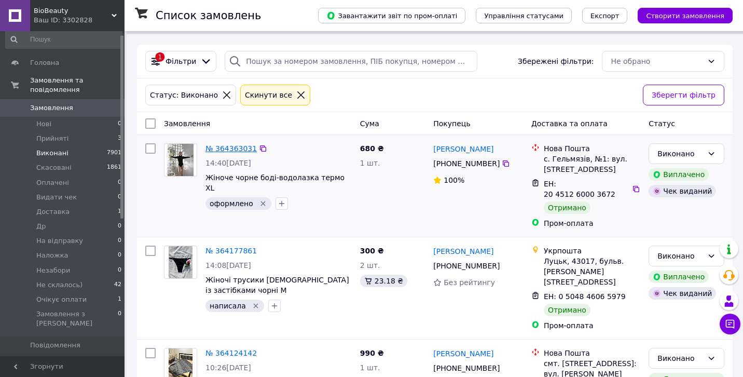 The width and height of the screenshot is (743, 377). What do you see at coordinates (61, 299) in the screenshot?
I see `span: Очікує оплати` at bounding box center [61, 299].